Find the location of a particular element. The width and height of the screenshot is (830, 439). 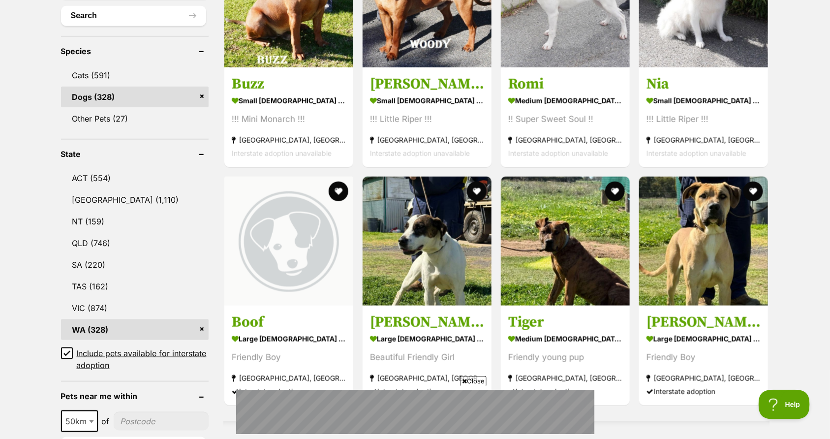

h3: Tiger is located at coordinates (566, 322).